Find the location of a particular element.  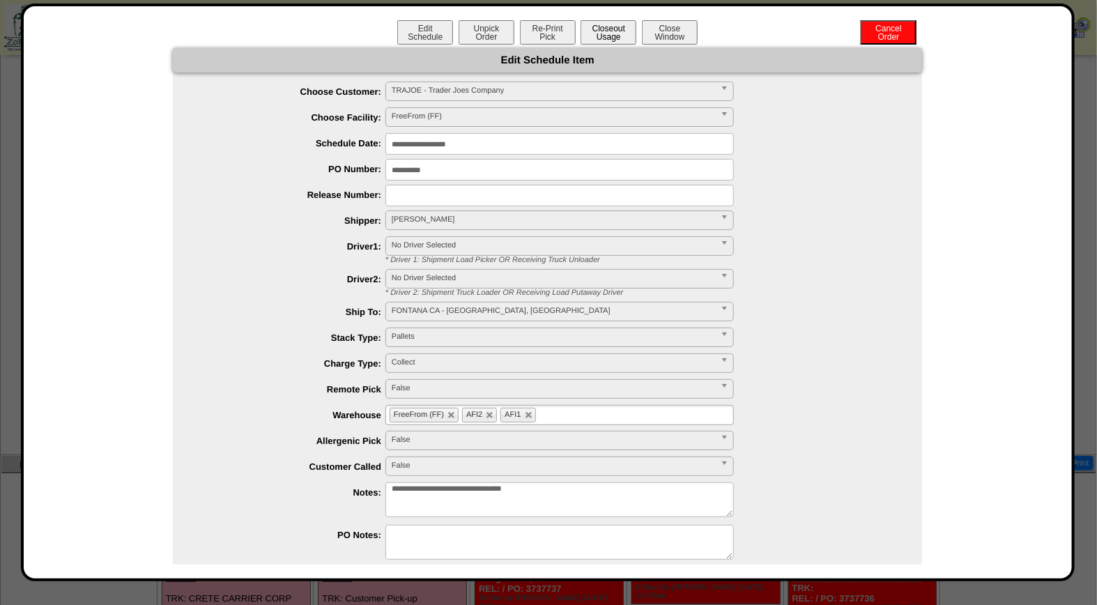

label: Choose Customer: is located at coordinates (293, 91).